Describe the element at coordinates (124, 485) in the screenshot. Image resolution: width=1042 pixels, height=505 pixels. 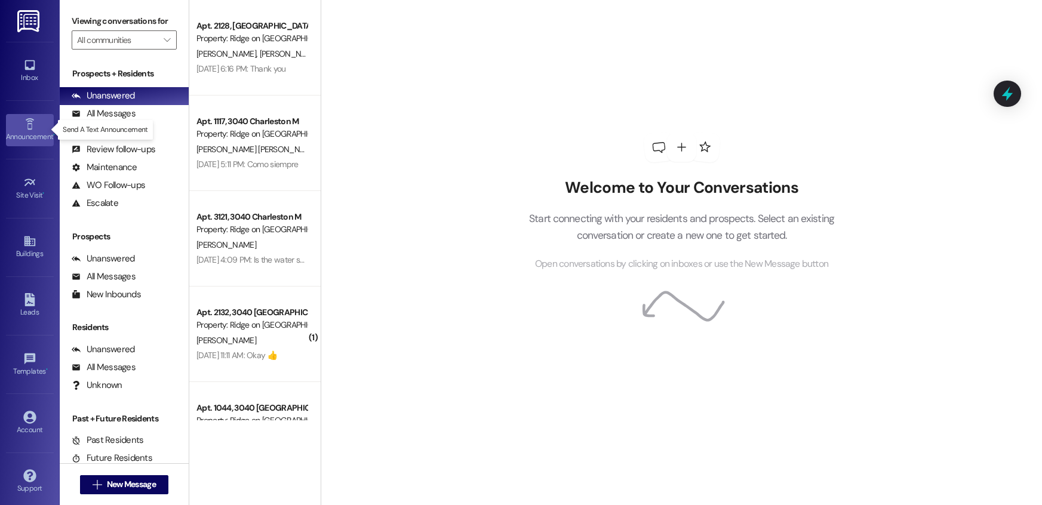
I see `button: New Message` at that location.